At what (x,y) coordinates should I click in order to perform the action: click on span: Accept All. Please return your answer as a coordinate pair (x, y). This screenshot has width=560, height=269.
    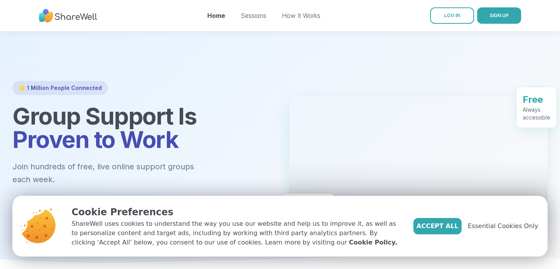
    Looking at the image, I should click on (438, 226).